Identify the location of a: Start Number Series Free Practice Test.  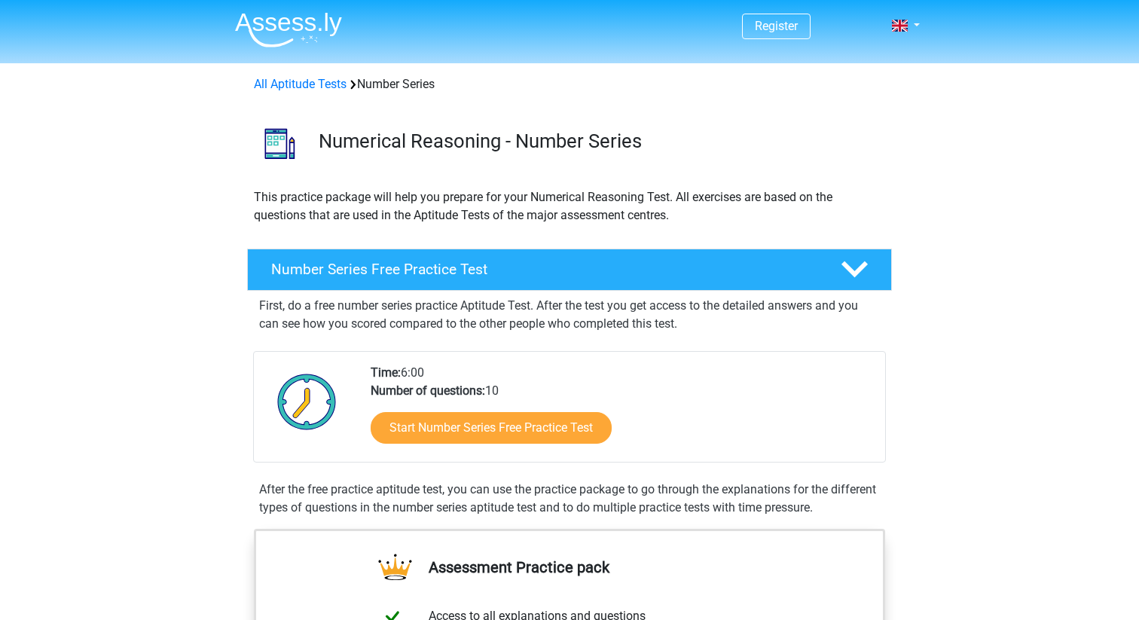
(491, 428).